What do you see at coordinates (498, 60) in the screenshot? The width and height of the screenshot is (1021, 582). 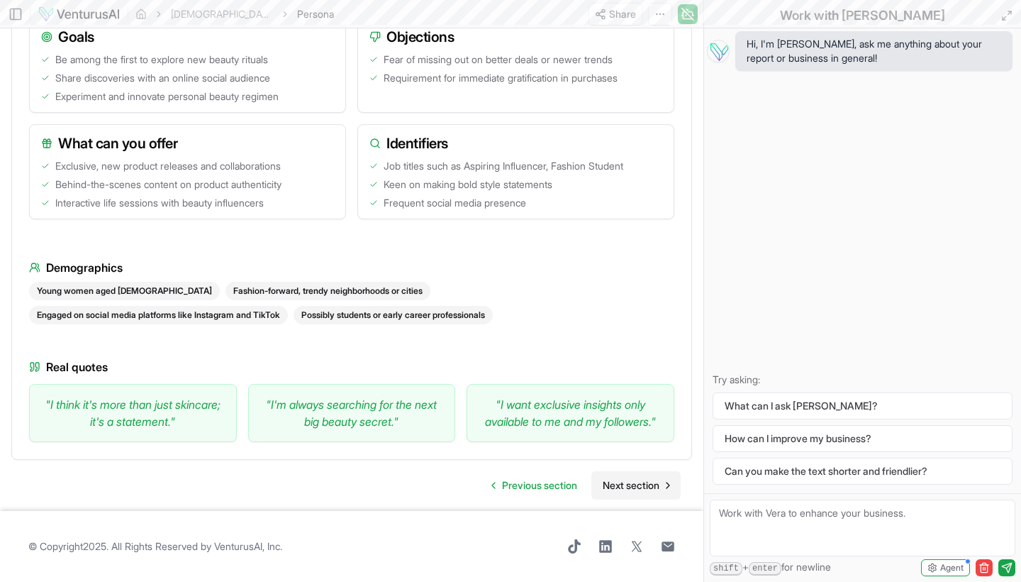 I see `span: Fear of missing out on better deals or newer trends` at bounding box center [498, 60].